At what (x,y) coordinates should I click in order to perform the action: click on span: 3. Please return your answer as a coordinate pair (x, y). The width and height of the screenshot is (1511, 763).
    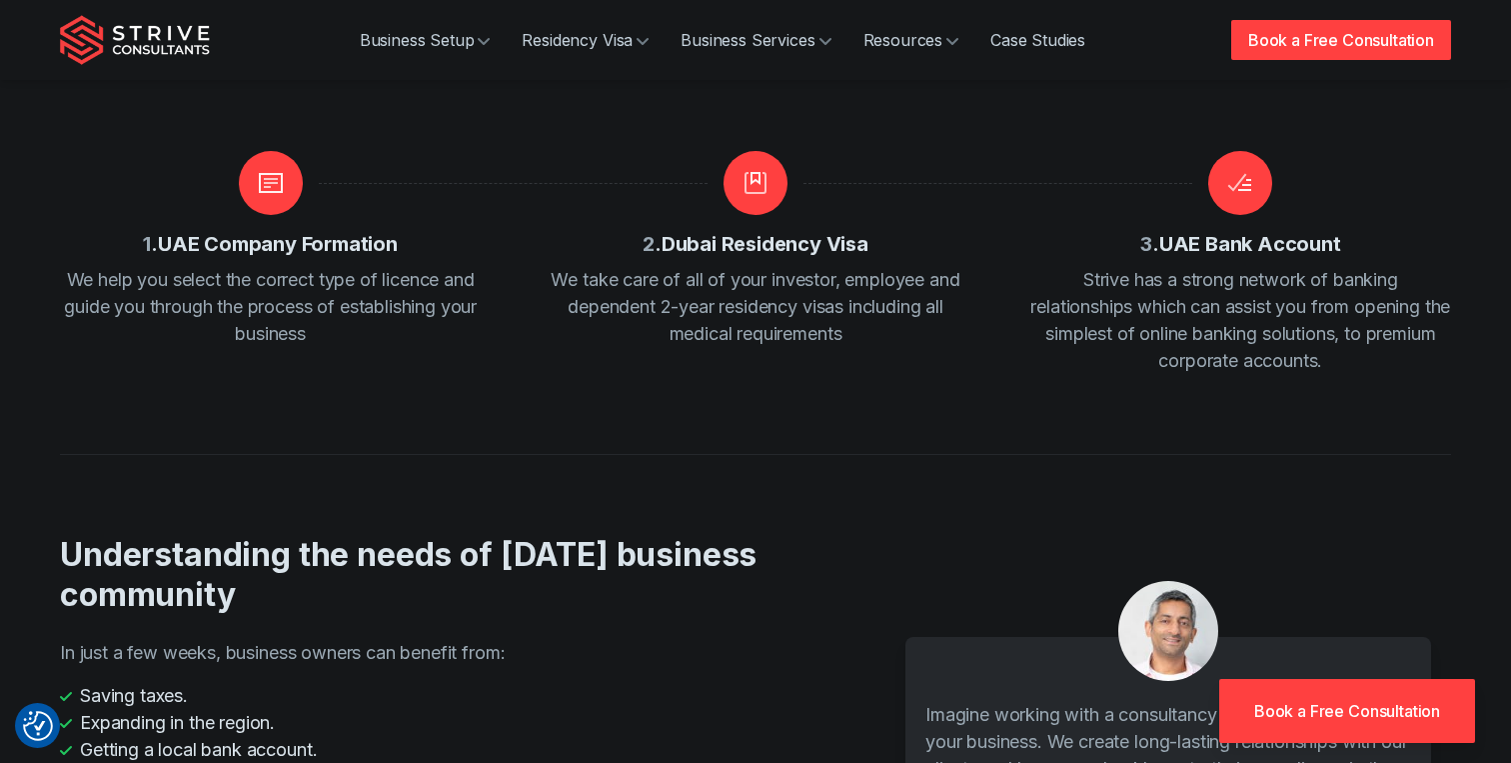
    Looking at the image, I should click on (1147, 244).